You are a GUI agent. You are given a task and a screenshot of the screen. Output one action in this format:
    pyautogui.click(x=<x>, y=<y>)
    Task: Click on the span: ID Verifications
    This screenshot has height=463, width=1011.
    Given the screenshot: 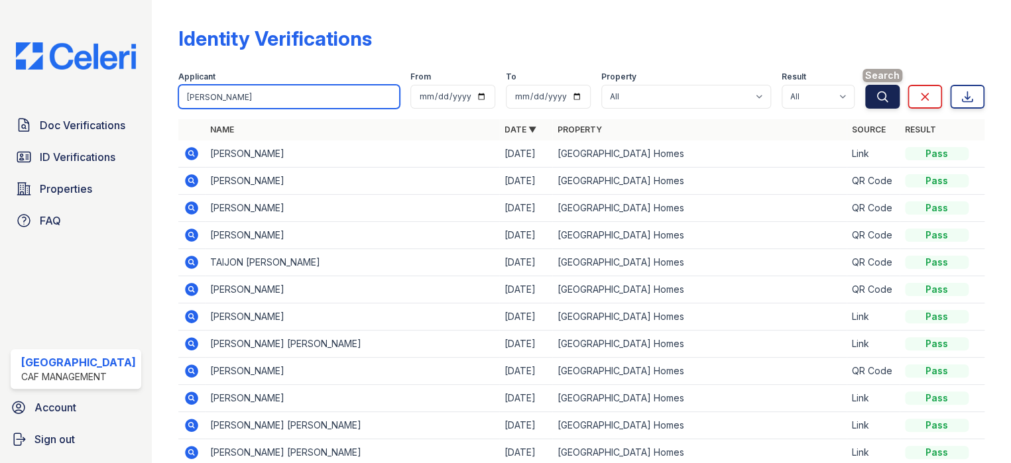 What is the action you would take?
    pyautogui.click(x=78, y=157)
    